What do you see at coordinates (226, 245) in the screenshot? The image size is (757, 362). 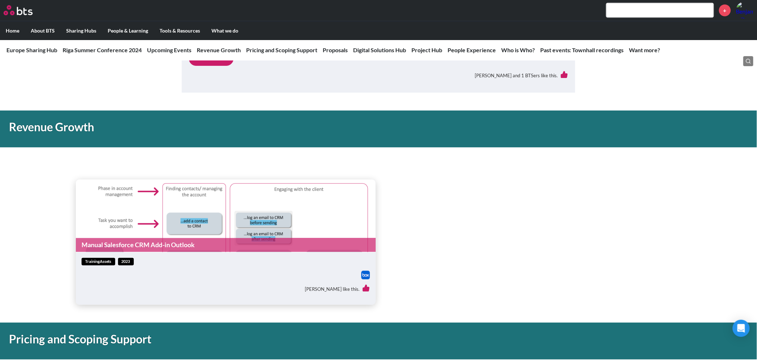 I see `a: Manual Salesforce CRM Add-in Outlook` at bounding box center [226, 245].